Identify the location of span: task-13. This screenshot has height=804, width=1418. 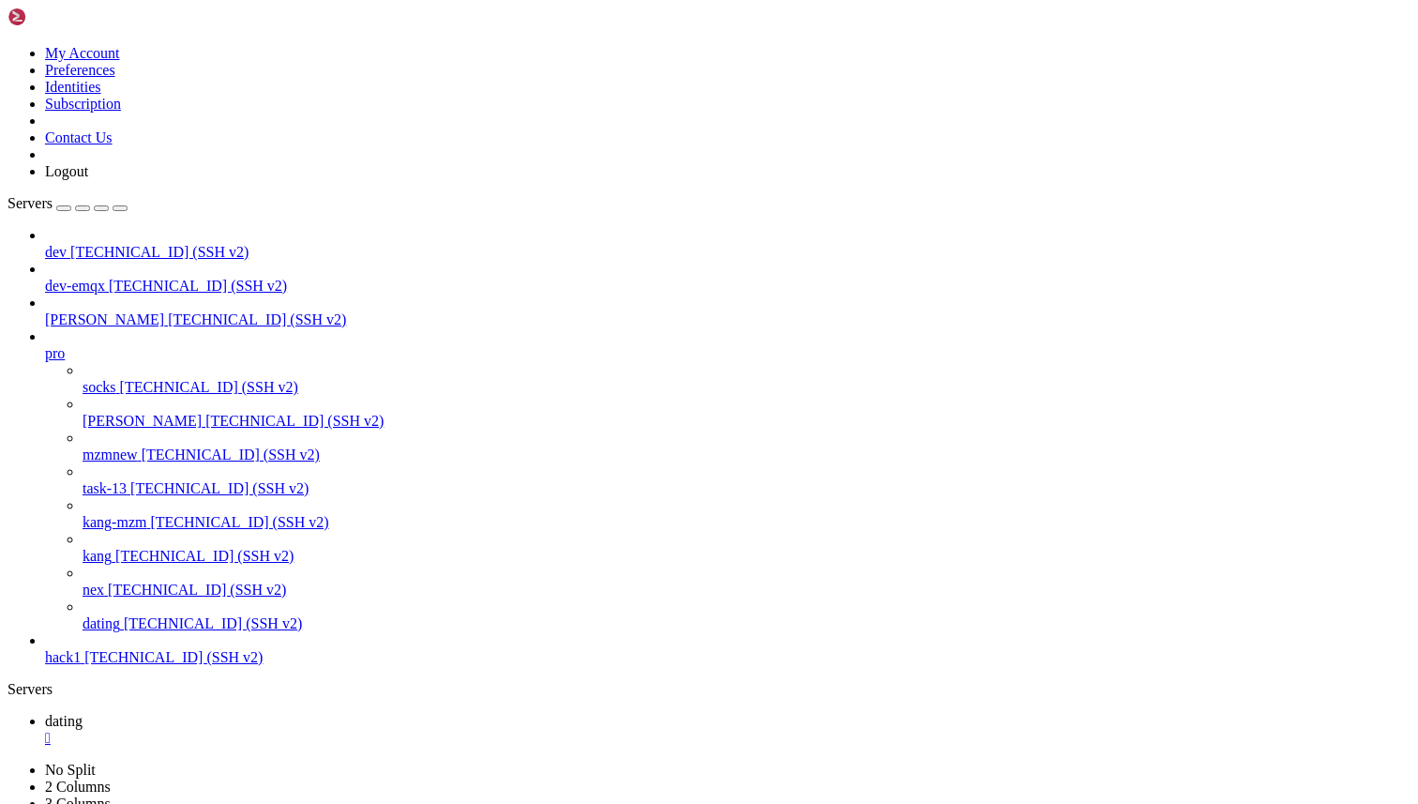
(104, 488).